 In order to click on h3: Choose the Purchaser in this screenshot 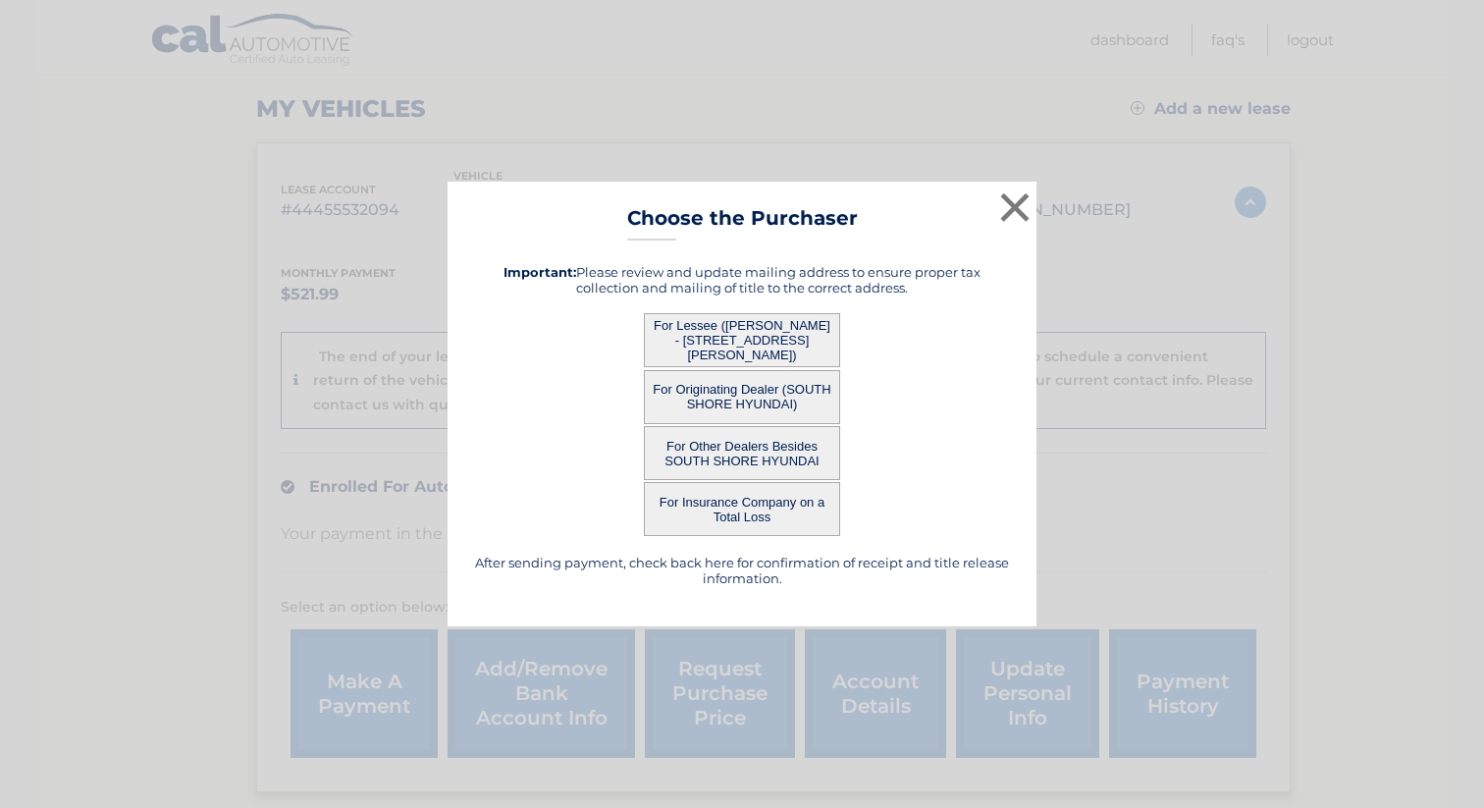, I will do `click(742, 223)`.